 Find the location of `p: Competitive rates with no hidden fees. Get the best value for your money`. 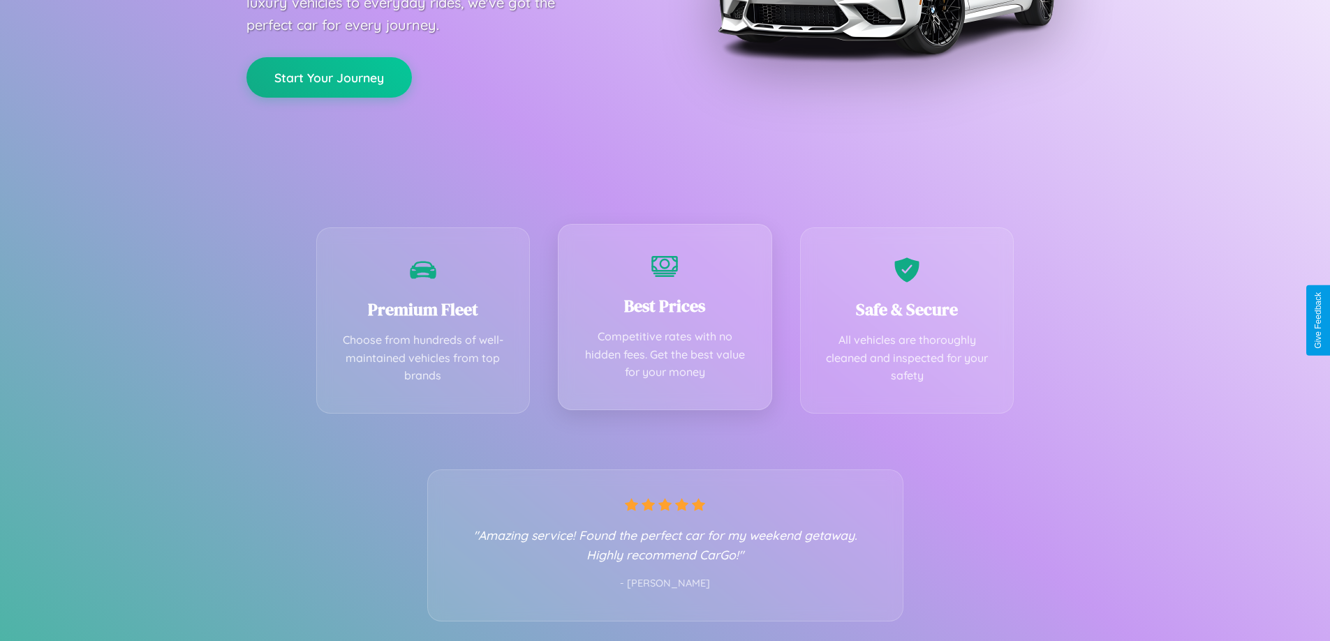

p: Competitive rates with no hidden fees. Get the best value for your money is located at coordinates (665, 355).